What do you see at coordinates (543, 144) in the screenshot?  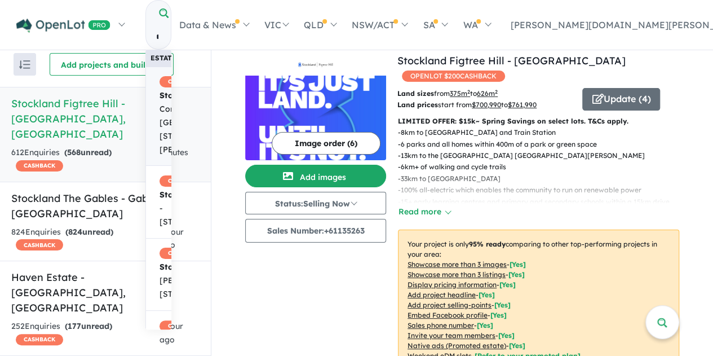 I see `p: - 6 parks and all homes within 400m of a park or green space` at bounding box center [543, 144].